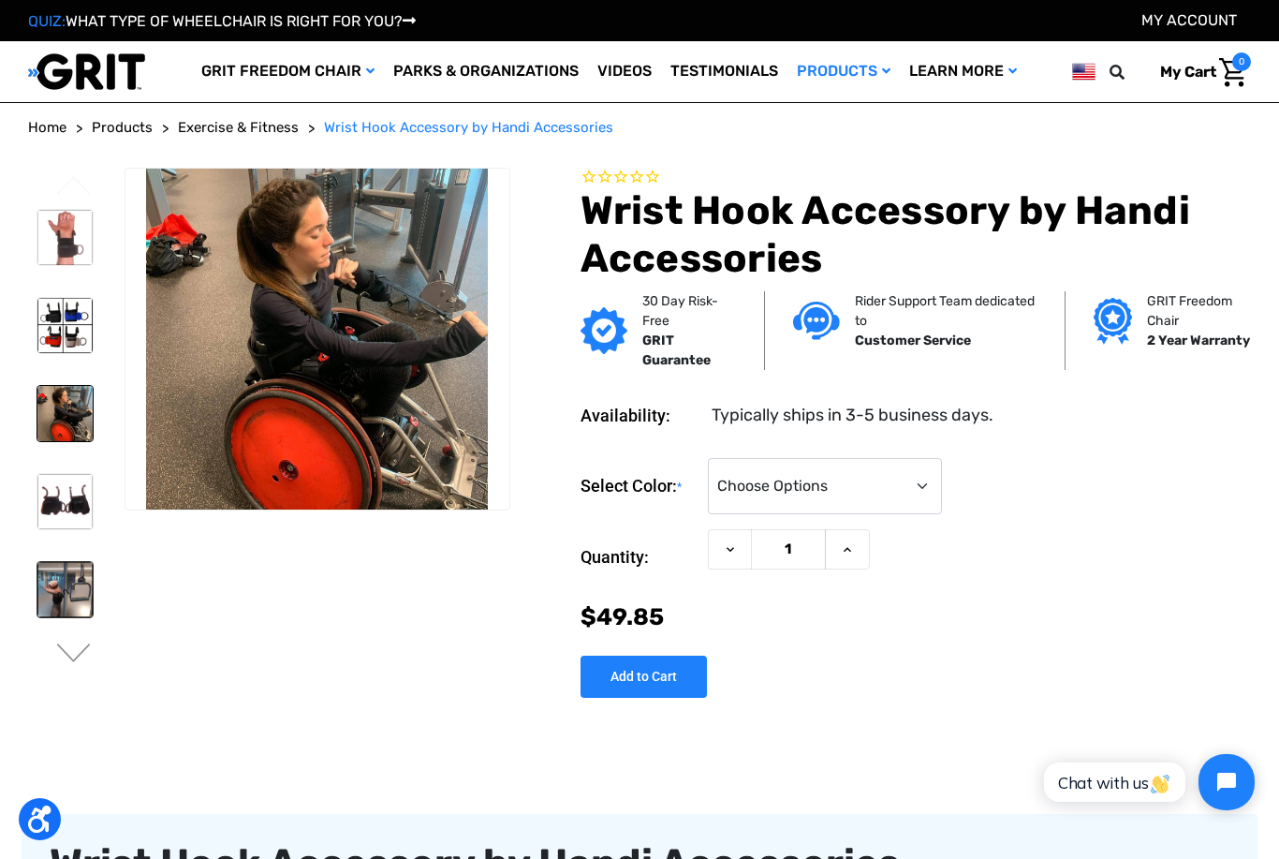 The width and height of the screenshot is (1279, 859). Describe the element at coordinates (238, 127) in the screenshot. I see `a: Exercise & Fitness` at that location.